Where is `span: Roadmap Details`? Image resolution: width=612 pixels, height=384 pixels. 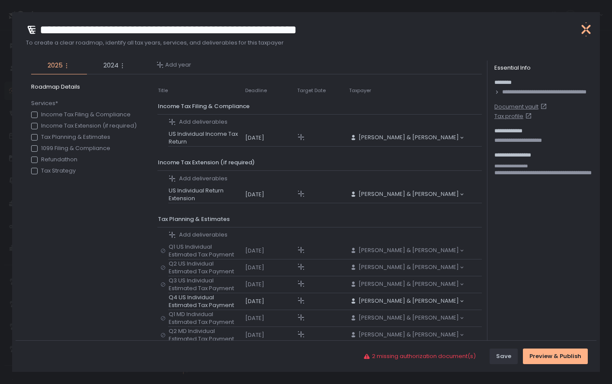 span: Roadmap Details is located at coordinates (86, 87).